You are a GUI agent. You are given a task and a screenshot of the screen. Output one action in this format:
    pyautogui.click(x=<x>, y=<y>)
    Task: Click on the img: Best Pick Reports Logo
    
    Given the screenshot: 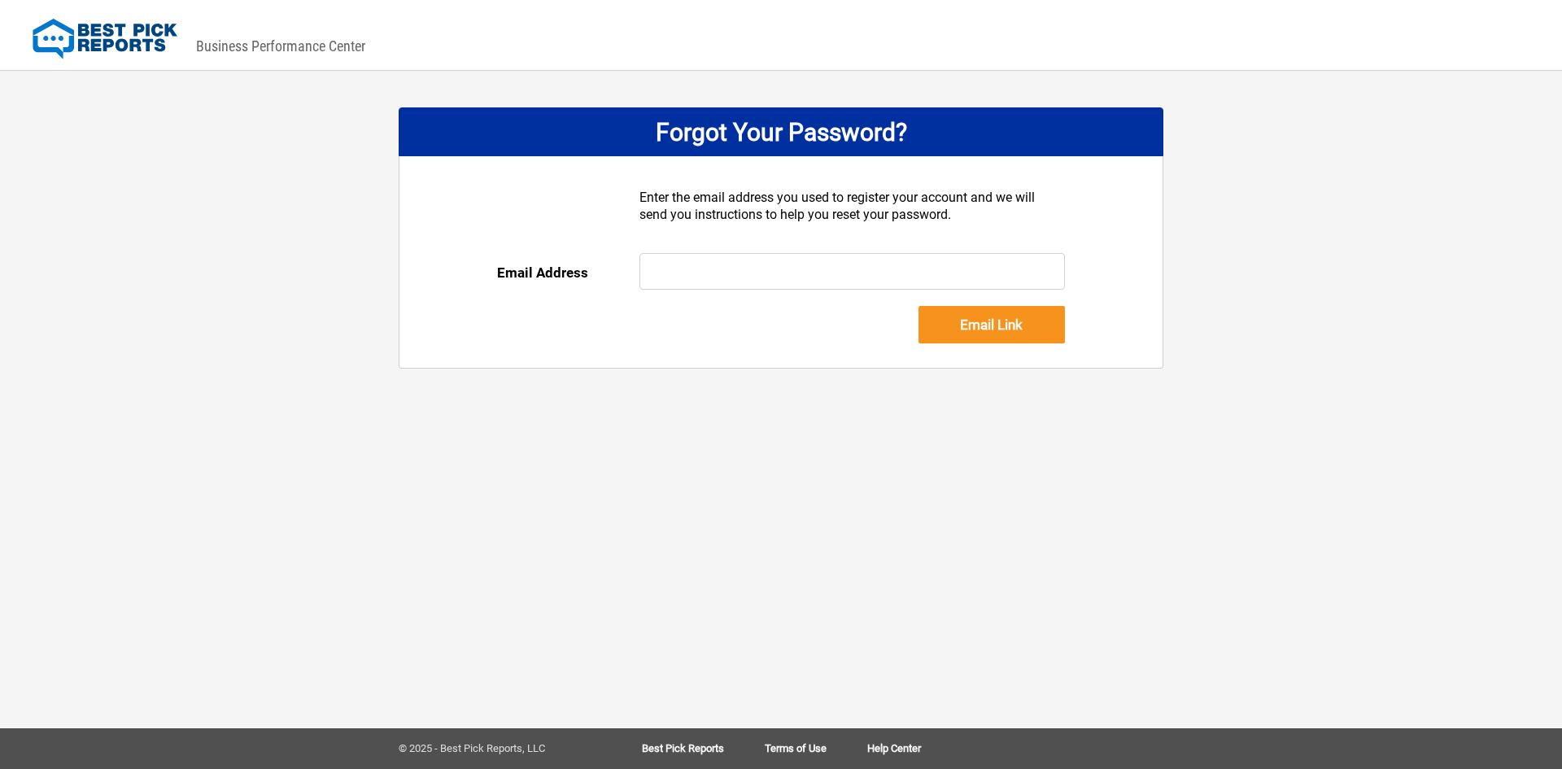 What is the action you would take?
    pyautogui.click(x=105, y=39)
    